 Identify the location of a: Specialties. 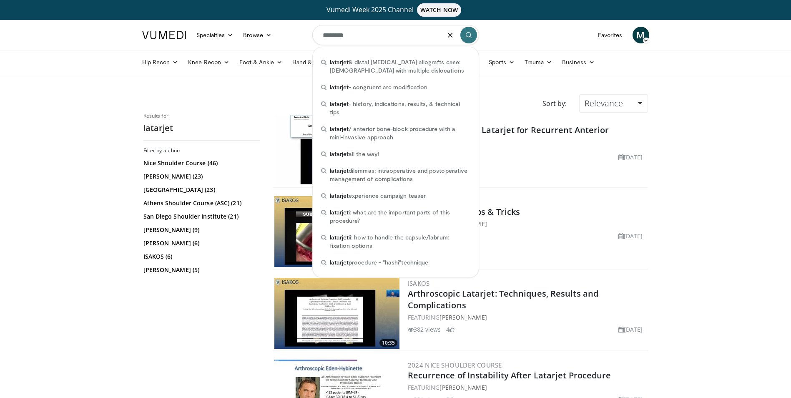
(215, 35).